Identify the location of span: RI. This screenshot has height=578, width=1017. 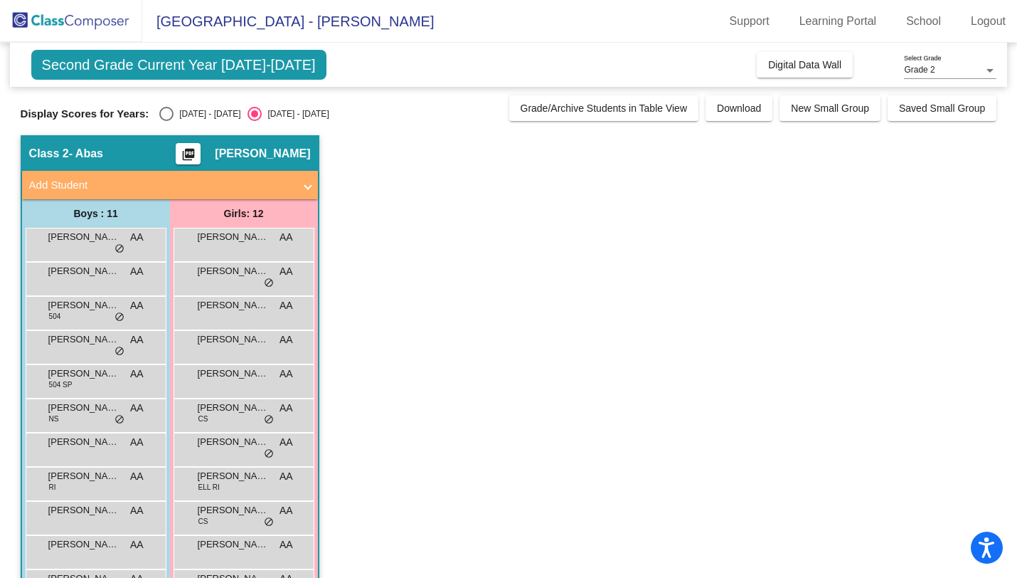
(53, 487).